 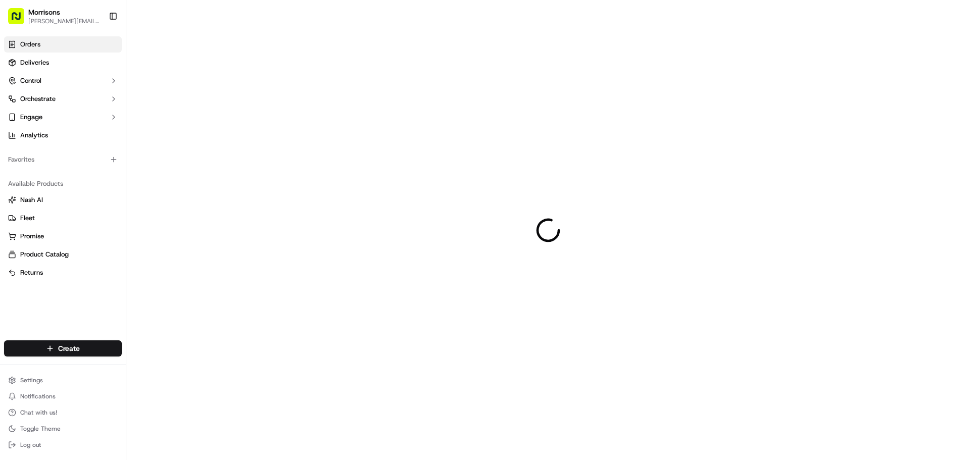 I want to click on button: Create, so click(x=63, y=349).